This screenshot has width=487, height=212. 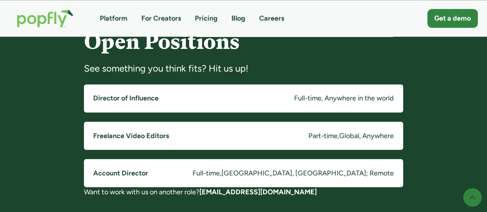 I want to click on a: Get a demo, so click(x=453, y=18).